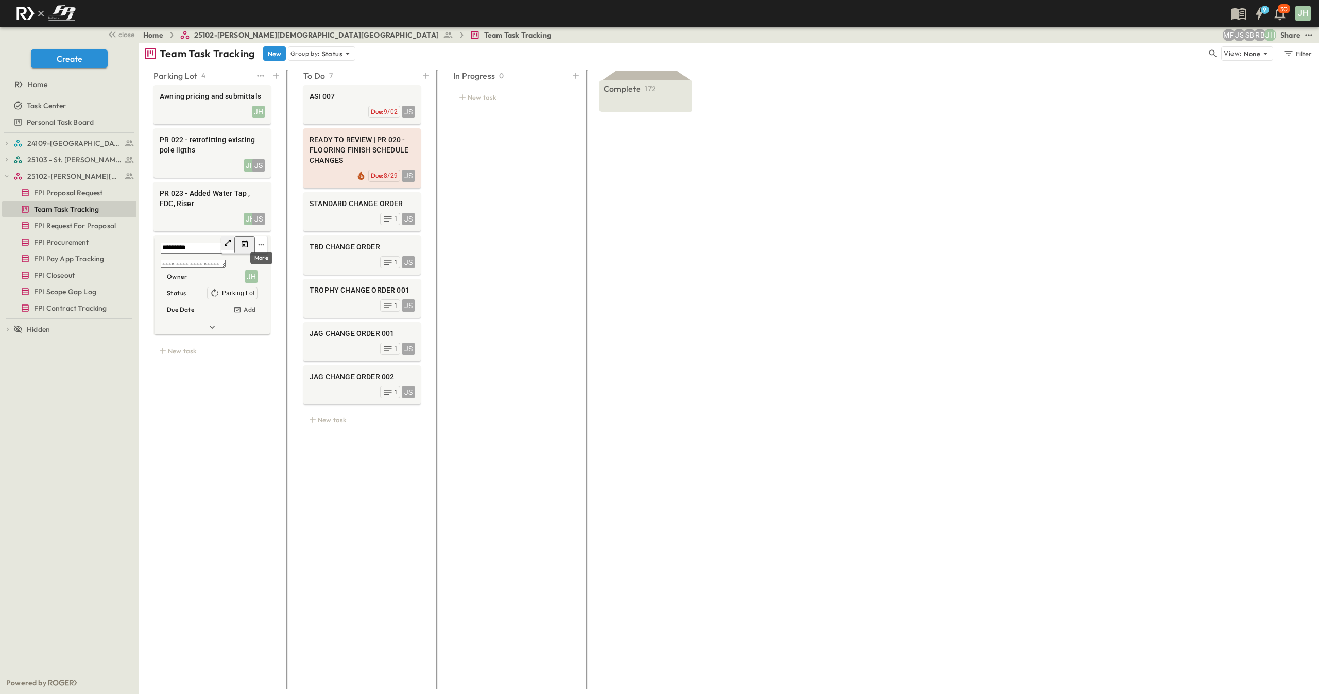 This screenshot has height=694, width=1319. Describe the element at coordinates (204, 76) in the screenshot. I see `p: 4` at that location.